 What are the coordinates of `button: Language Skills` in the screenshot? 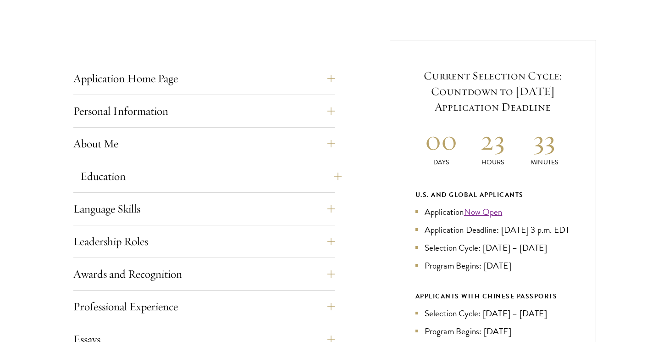 It's located at (204, 209).